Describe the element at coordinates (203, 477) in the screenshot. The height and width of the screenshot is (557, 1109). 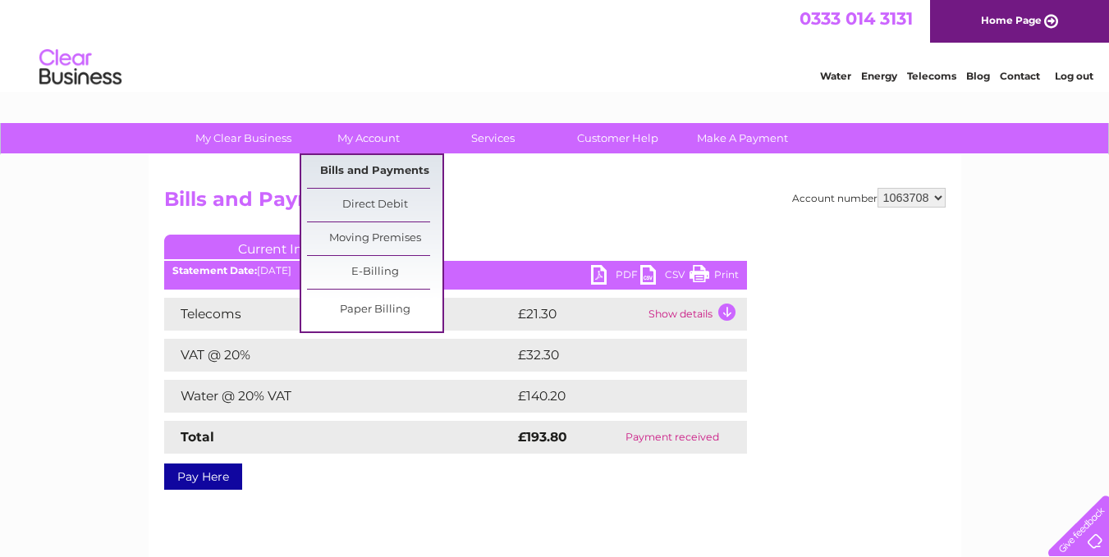
I see `a: Pay Here` at that location.